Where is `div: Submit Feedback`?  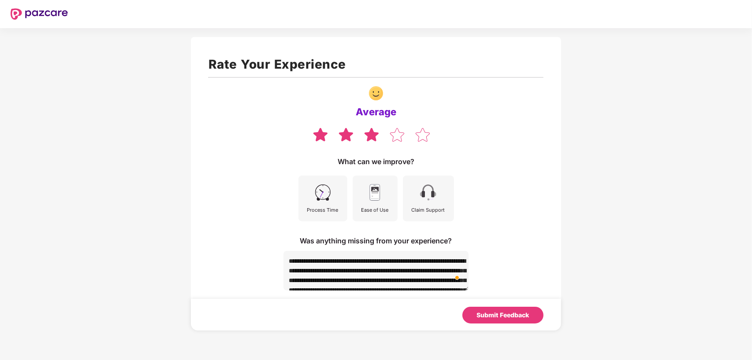 div: Submit Feedback is located at coordinates (503, 316).